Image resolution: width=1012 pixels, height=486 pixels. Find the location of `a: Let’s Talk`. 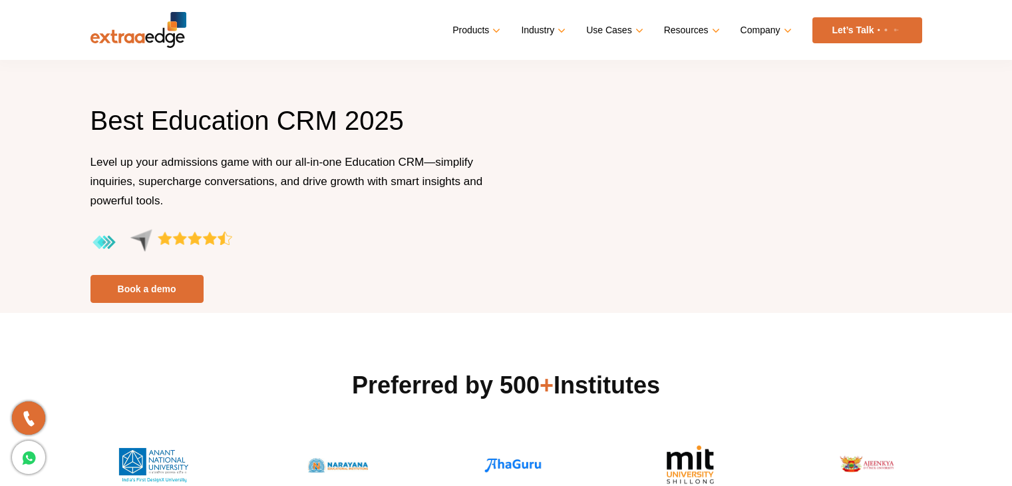

a: Let’s Talk is located at coordinates (867, 30).